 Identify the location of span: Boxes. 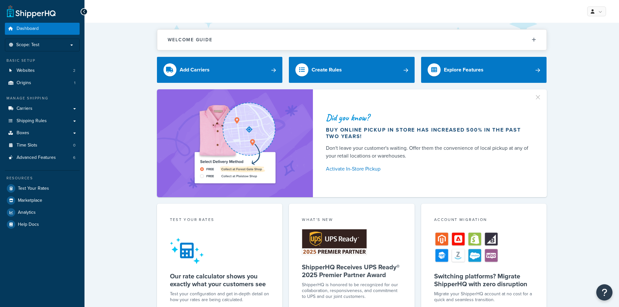
(23, 133).